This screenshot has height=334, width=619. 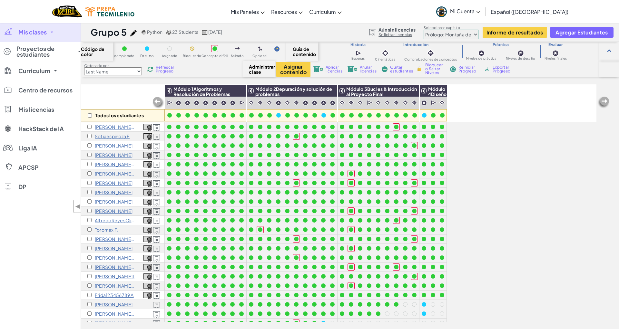 What do you see at coordinates (481, 58) in the screenshot?
I see `span: Niveles de práctica` at bounding box center [481, 58].